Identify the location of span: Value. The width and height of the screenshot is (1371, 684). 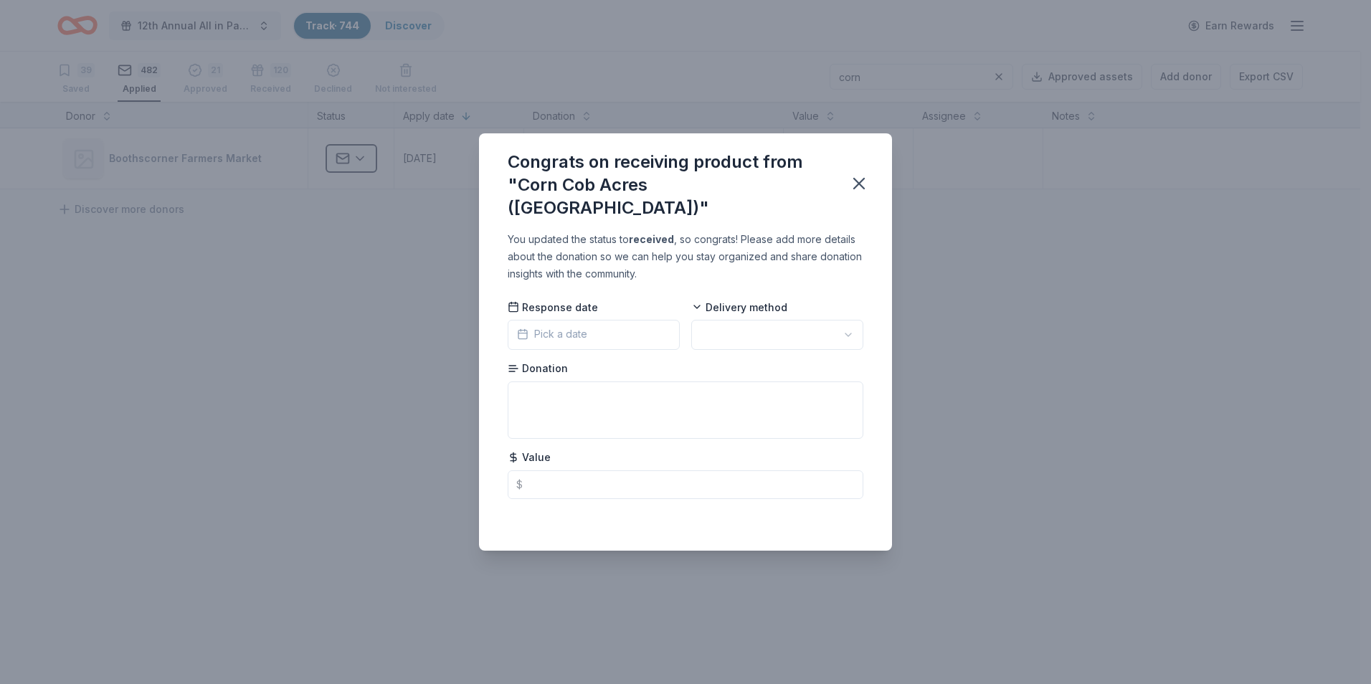
(529, 458).